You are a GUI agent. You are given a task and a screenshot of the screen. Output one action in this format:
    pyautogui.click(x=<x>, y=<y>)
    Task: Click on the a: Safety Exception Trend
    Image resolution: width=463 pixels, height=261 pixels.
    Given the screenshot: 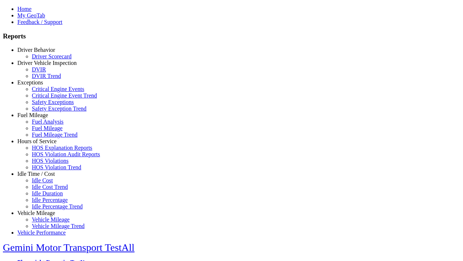 What is the action you would take?
    pyautogui.click(x=59, y=108)
    